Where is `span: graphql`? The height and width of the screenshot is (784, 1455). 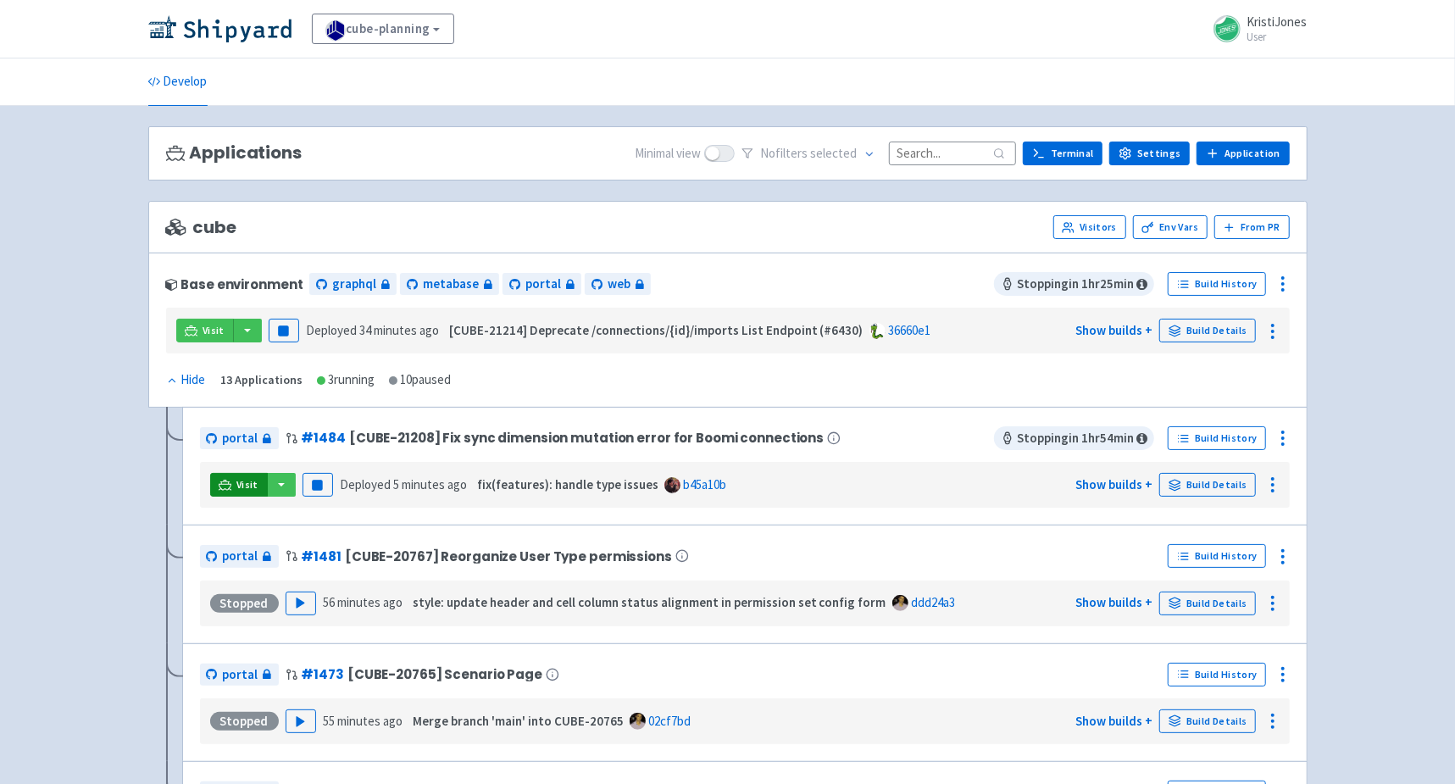
span: graphql is located at coordinates (354, 284).